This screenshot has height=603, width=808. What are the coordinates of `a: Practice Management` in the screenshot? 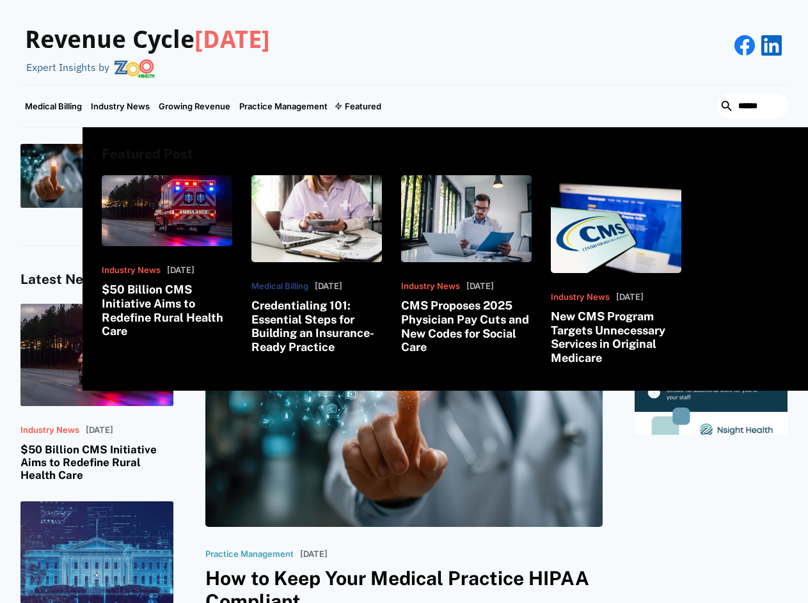 It's located at (283, 106).